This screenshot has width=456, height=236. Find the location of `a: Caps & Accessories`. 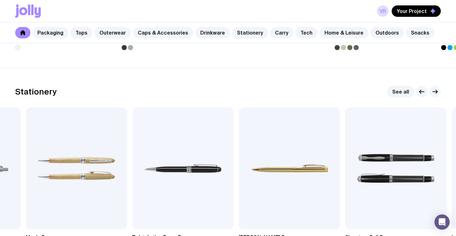

a: Caps & Accessories is located at coordinates (163, 33).